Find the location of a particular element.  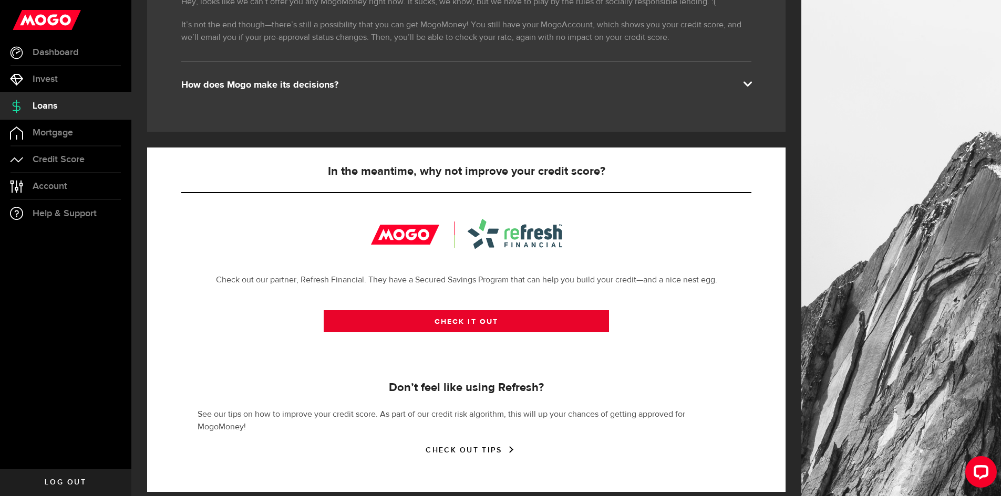

p: Check out our partner, Refresh Financial. They have a Secured Savings Program that can help you b... is located at coordinates (466, 280).